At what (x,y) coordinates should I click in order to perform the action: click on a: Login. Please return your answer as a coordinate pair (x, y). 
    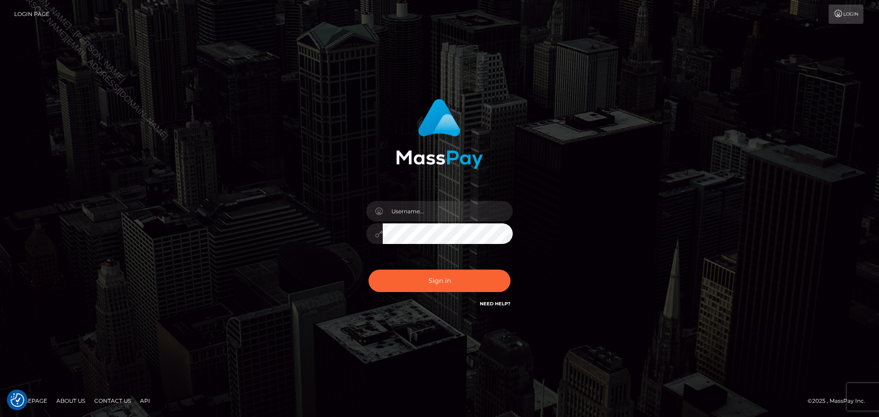
    Looking at the image, I should click on (846, 14).